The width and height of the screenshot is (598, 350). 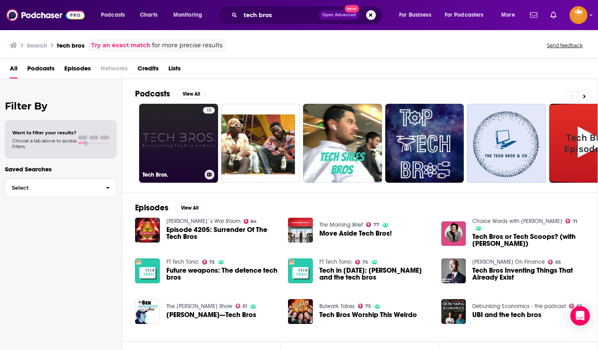 I want to click on a: Bulwark Takes, so click(x=337, y=306).